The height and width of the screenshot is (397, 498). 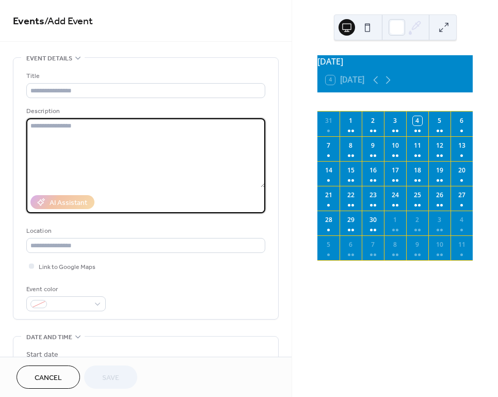 I want to click on div: 28, so click(x=329, y=220).